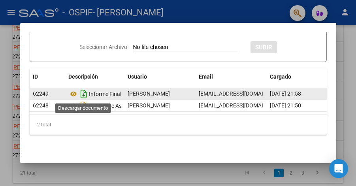  Describe the element at coordinates (41, 106) in the screenshot. I see `span: 62248` at that location.